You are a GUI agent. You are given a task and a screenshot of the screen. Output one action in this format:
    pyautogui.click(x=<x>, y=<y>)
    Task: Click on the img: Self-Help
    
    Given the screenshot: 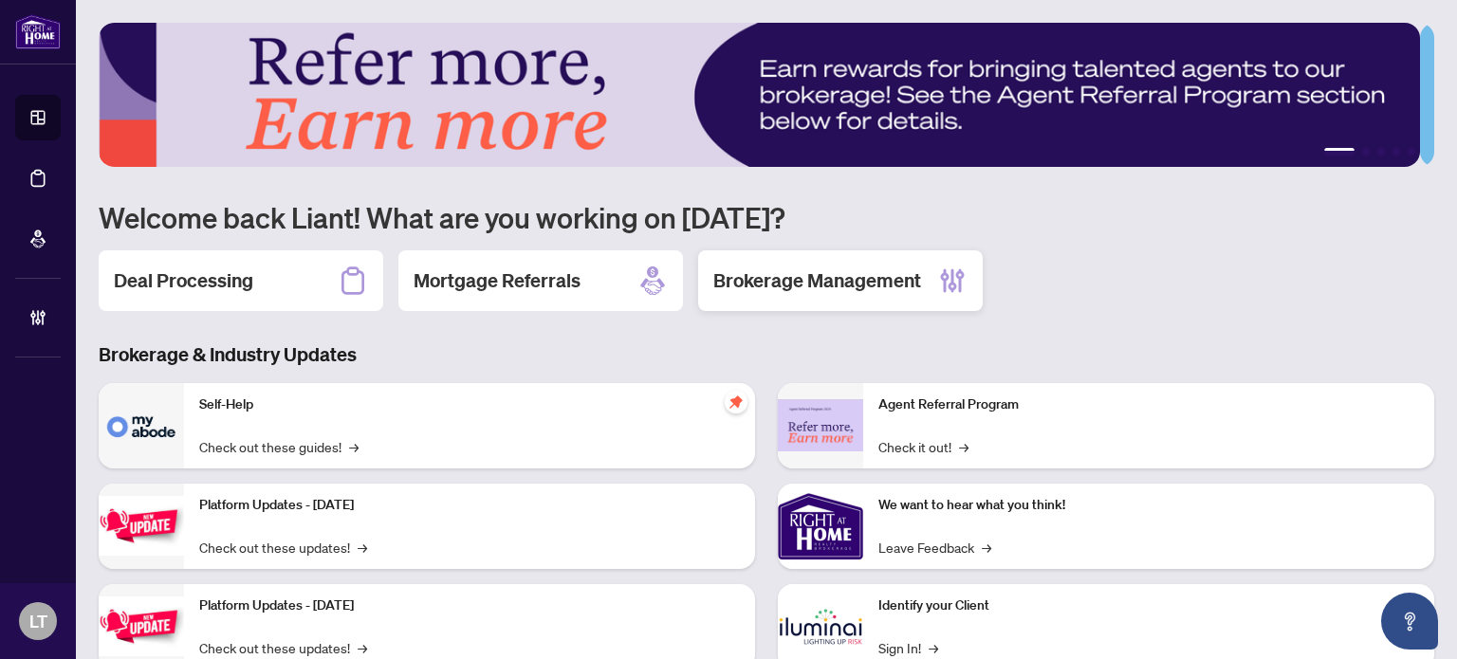 What is the action you would take?
    pyautogui.click(x=141, y=426)
    